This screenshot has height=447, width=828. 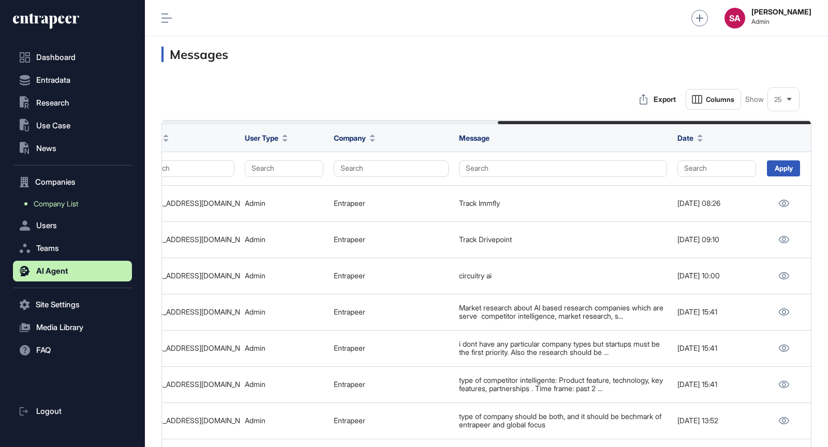 I want to click on button: Teams, so click(x=72, y=248).